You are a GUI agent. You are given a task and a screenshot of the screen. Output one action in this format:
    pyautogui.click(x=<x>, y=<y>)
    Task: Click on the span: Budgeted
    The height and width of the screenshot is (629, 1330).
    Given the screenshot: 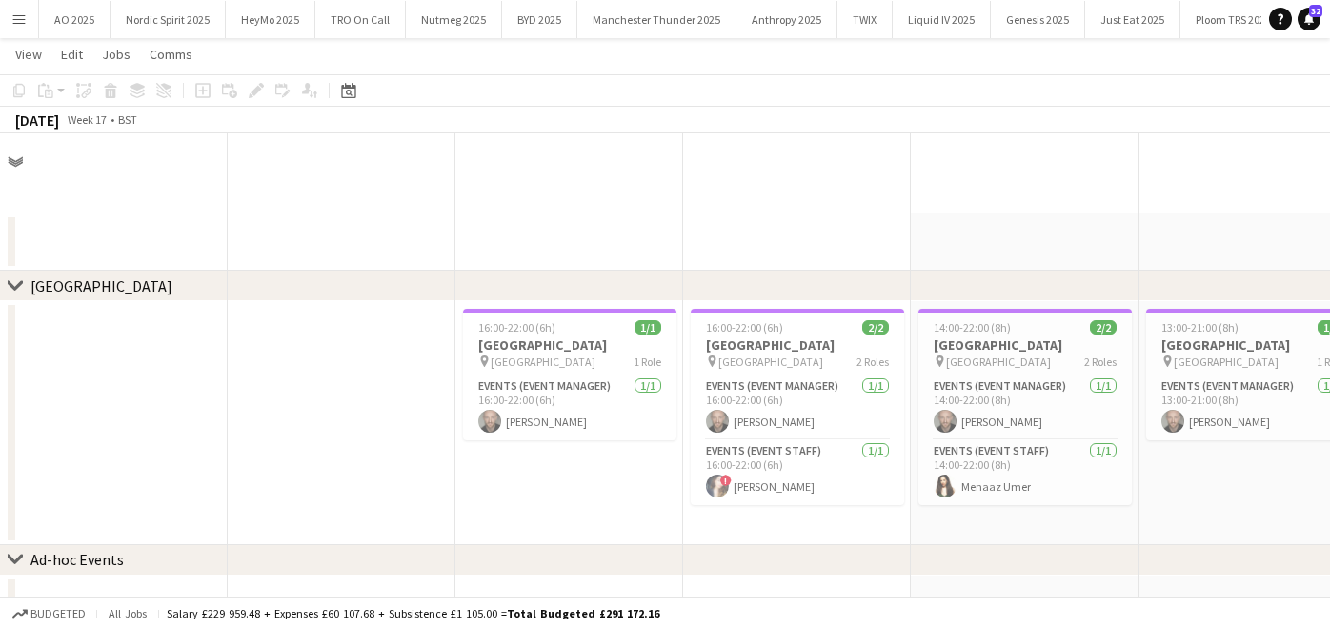 What is the action you would take?
    pyautogui.click(x=58, y=613)
    